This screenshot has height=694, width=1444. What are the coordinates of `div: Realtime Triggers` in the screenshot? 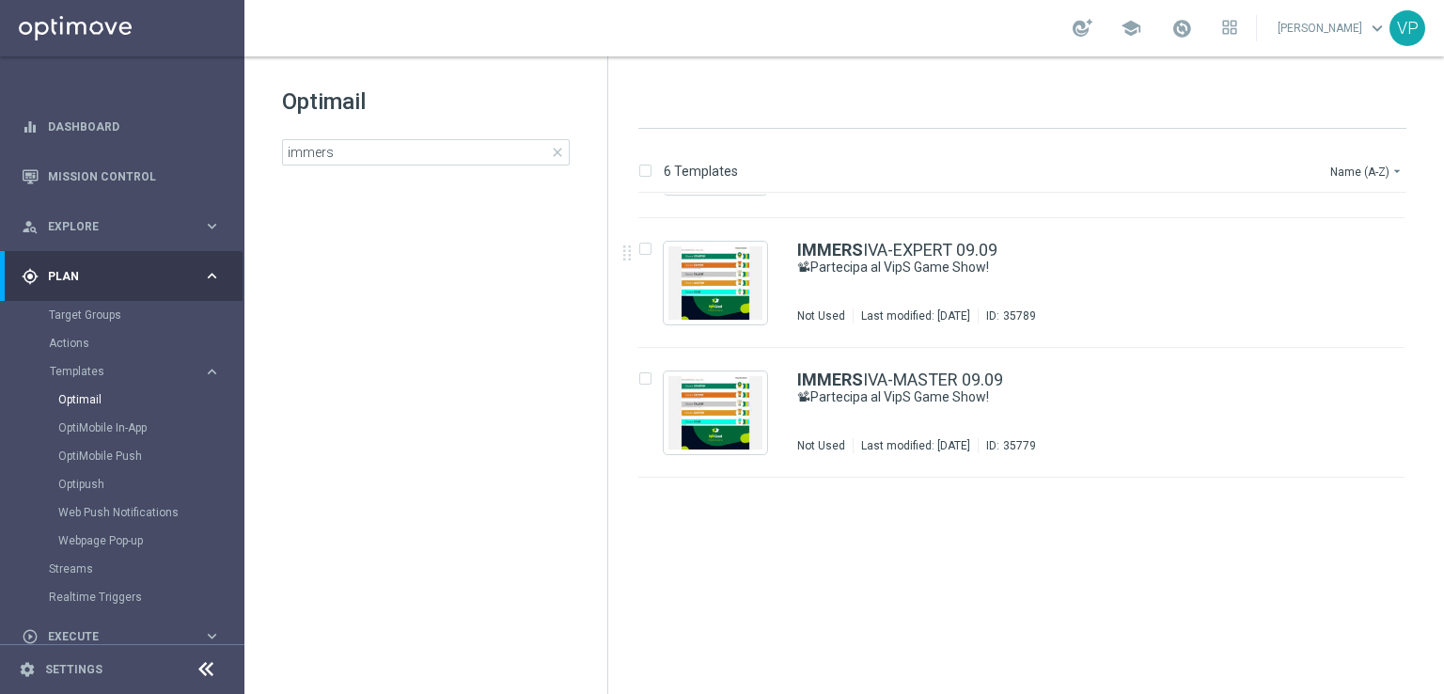 It's located at (146, 597).